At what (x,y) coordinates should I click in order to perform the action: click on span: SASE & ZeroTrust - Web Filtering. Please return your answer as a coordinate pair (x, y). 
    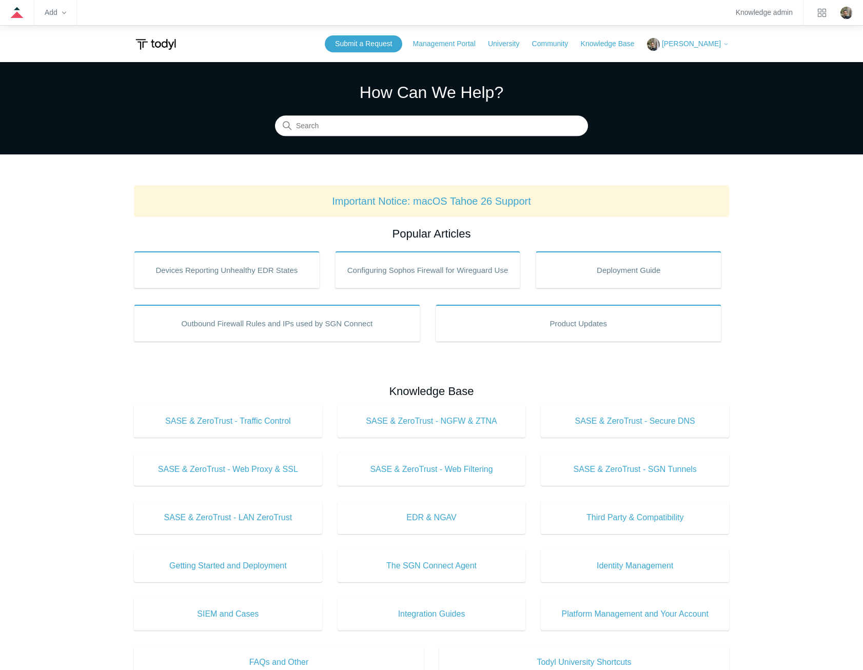
    Looking at the image, I should click on (431, 469).